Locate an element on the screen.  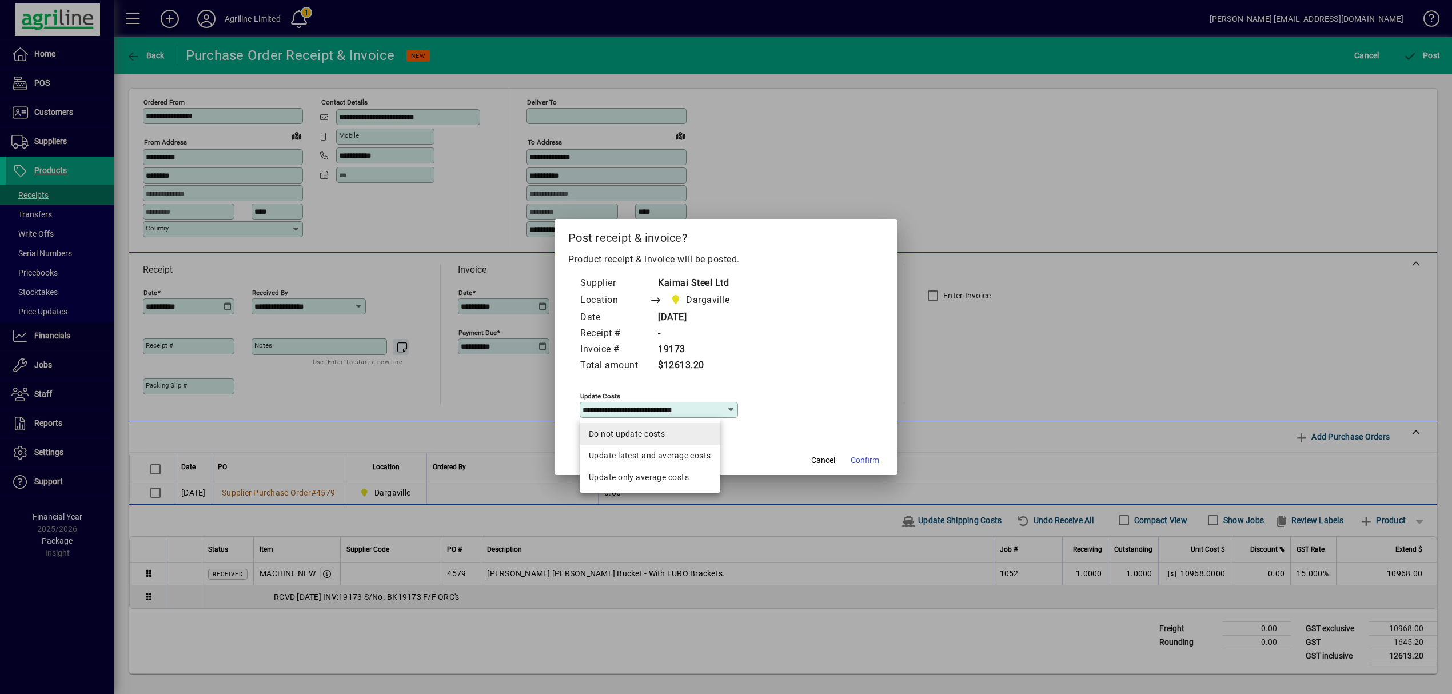
mat-option: Do not update costs is located at coordinates (650, 434).